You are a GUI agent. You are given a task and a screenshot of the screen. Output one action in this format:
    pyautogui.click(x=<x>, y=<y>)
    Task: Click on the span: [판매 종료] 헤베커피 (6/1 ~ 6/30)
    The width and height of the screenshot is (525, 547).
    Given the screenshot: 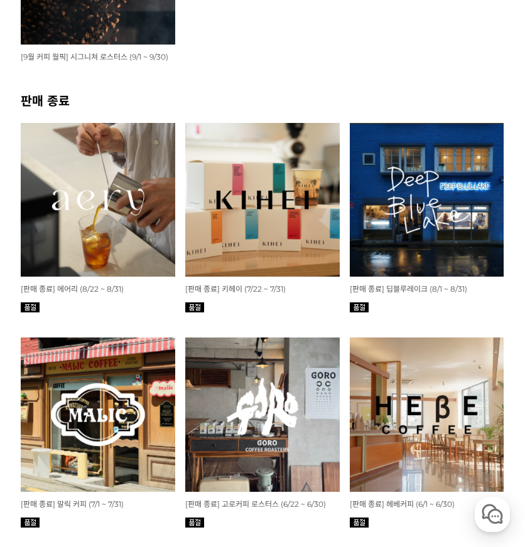 What is the action you would take?
    pyautogui.click(x=402, y=504)
    